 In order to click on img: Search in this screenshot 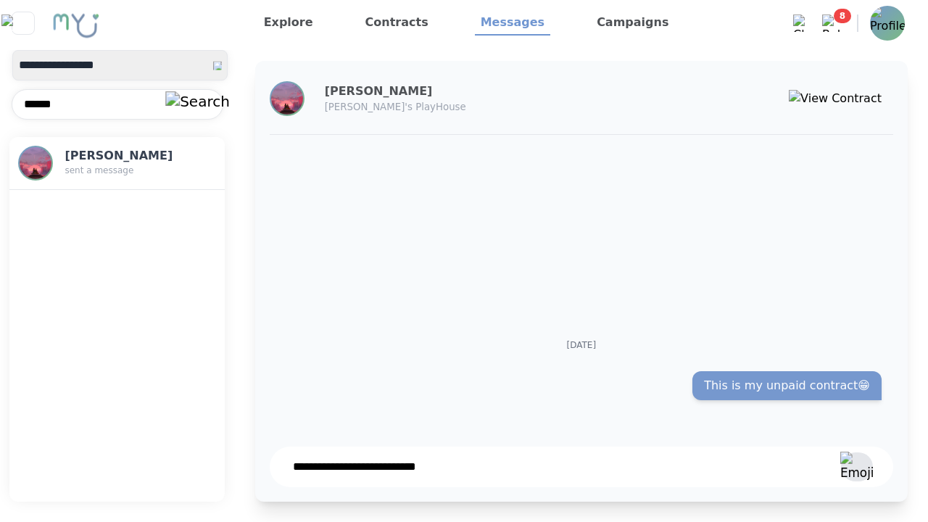, I will do `click(197, 102)`.